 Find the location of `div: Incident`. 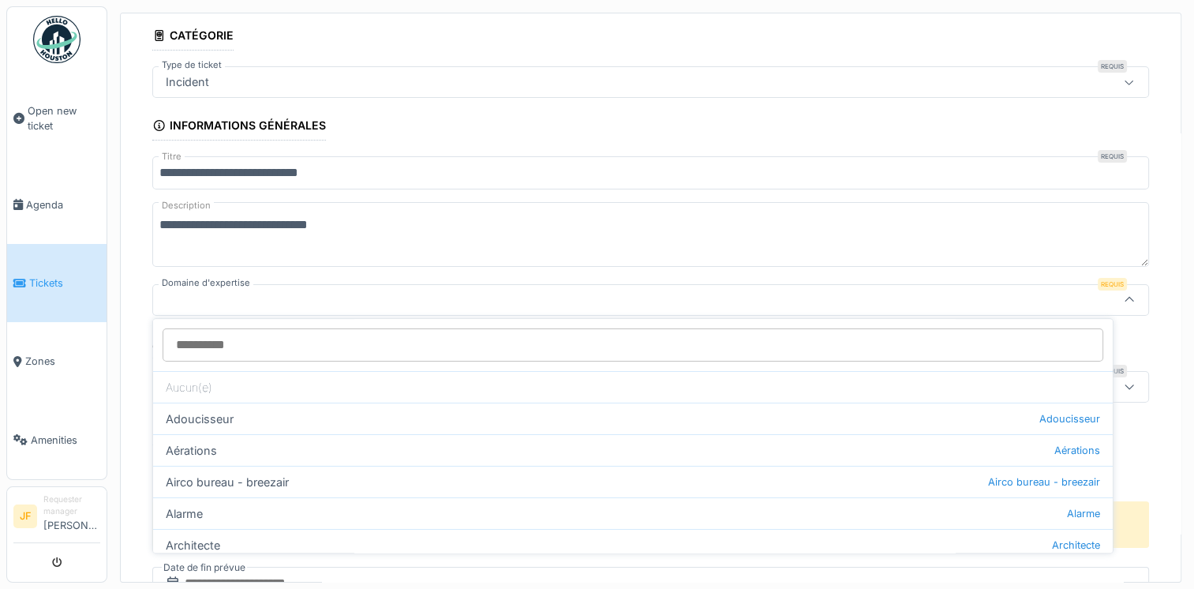

div: Incident is located at coordinates (187, 82).